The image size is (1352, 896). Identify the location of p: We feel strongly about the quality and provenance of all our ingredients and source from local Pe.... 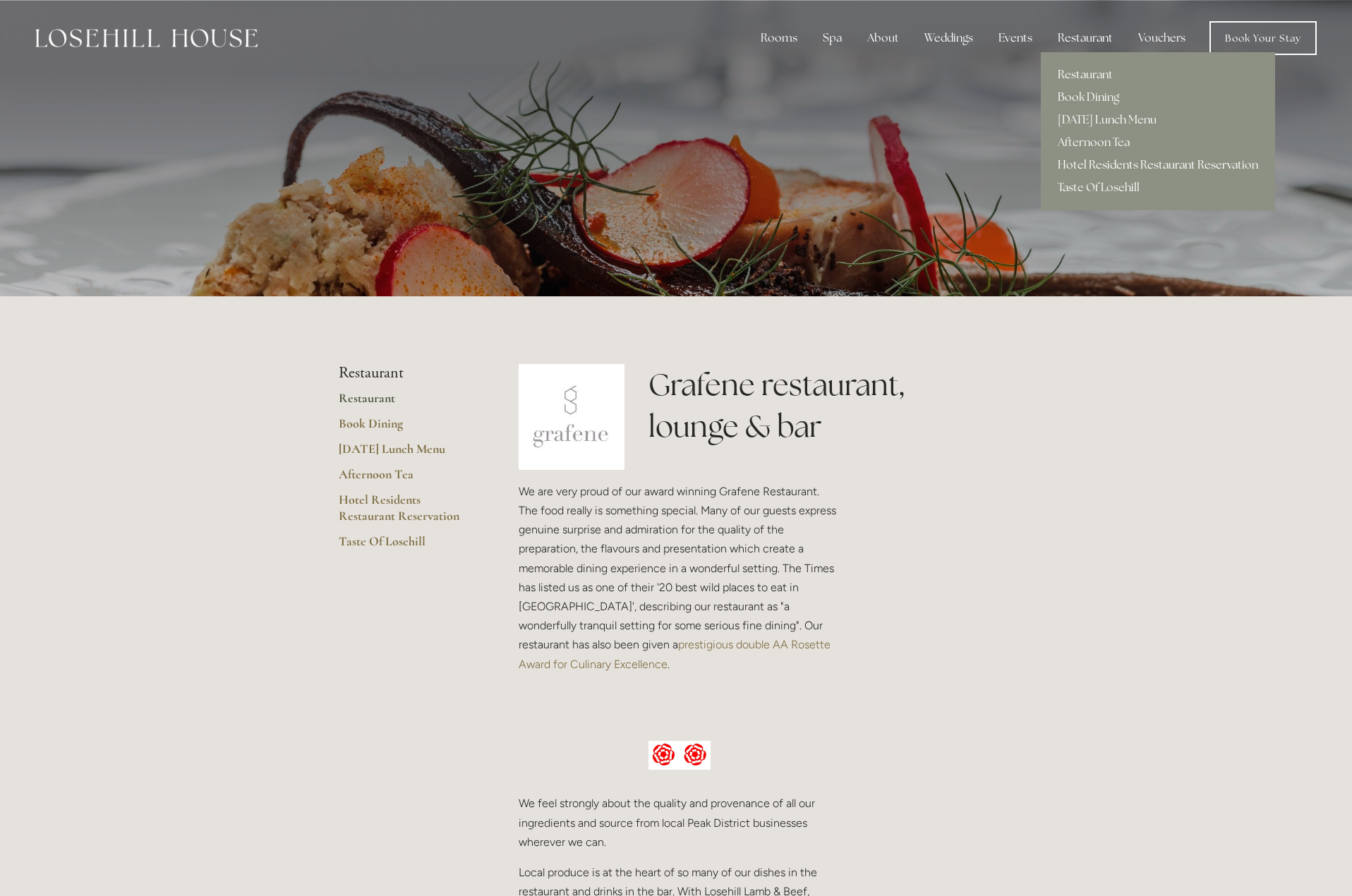
(680, 823).